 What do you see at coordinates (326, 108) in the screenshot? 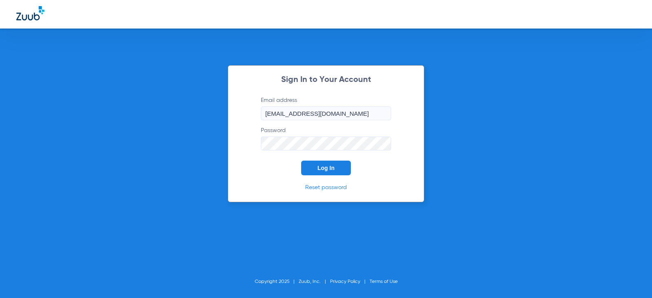
I see `label: Email address` at bounding box center [326, 108].